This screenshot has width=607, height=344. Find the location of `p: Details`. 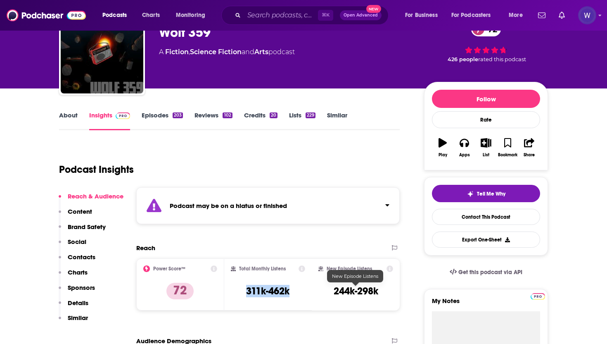

p: Details is located at coordinates (78, 302).